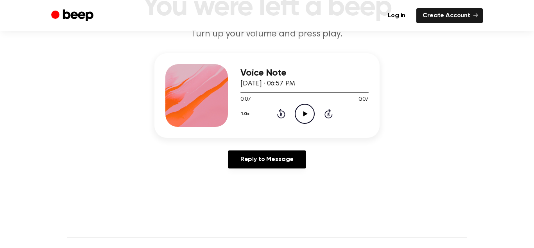 The image size is (534, 248). I want to click on a: Log in, so click(397, 16).